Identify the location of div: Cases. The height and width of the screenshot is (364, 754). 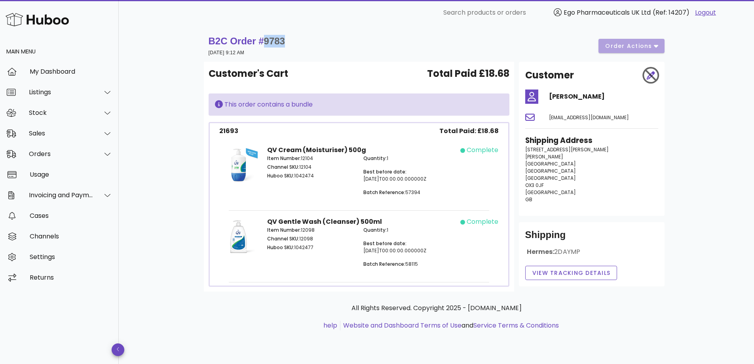
(71, 215).